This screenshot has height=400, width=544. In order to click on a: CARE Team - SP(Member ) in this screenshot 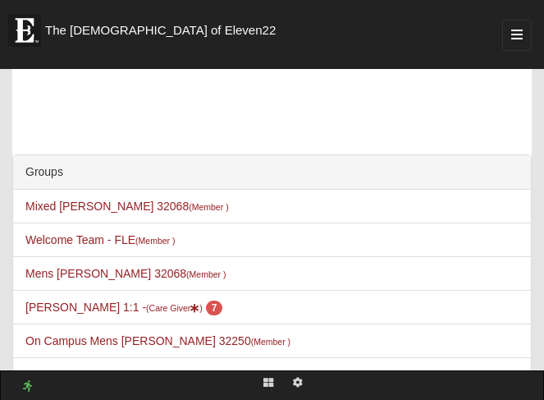, I will do `click(89, 374)`.